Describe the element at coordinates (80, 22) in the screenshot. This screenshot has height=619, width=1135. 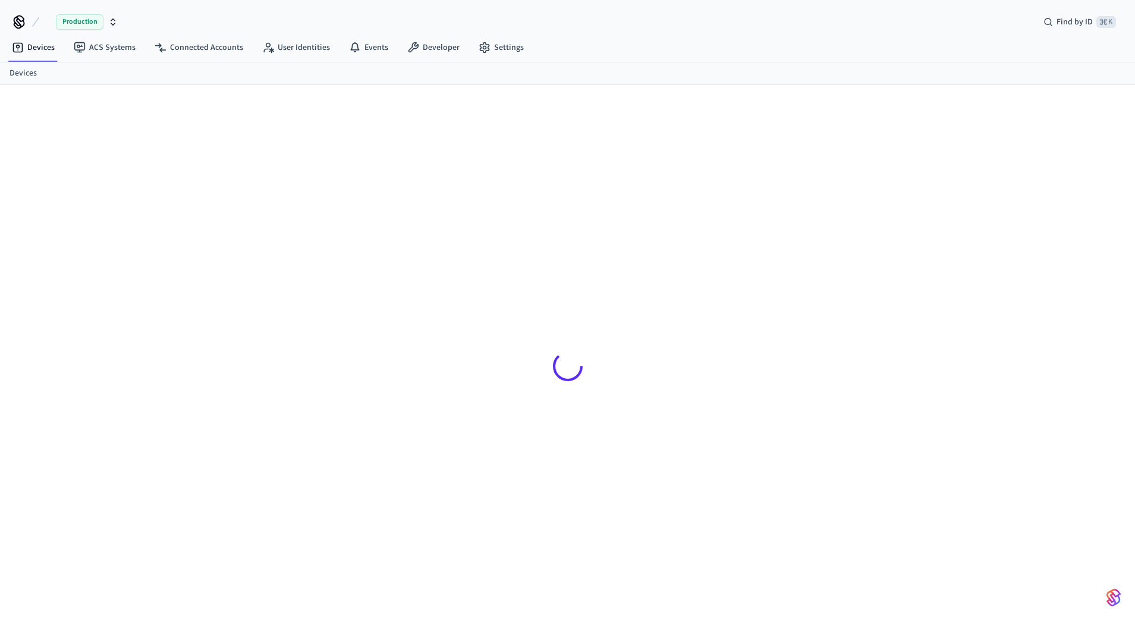
I see `span: Production` at that location.